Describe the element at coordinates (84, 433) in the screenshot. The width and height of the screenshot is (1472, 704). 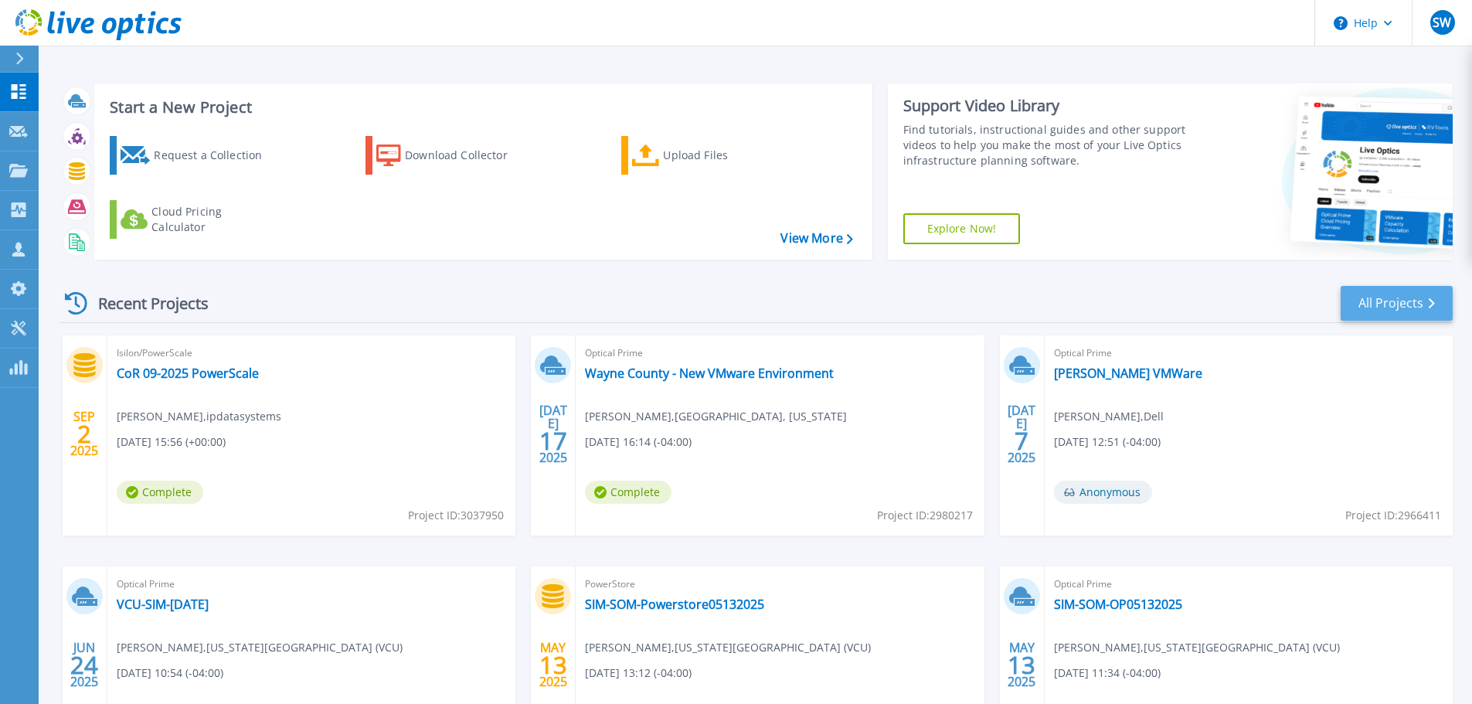
I see `div: SEP 2025` at that location.